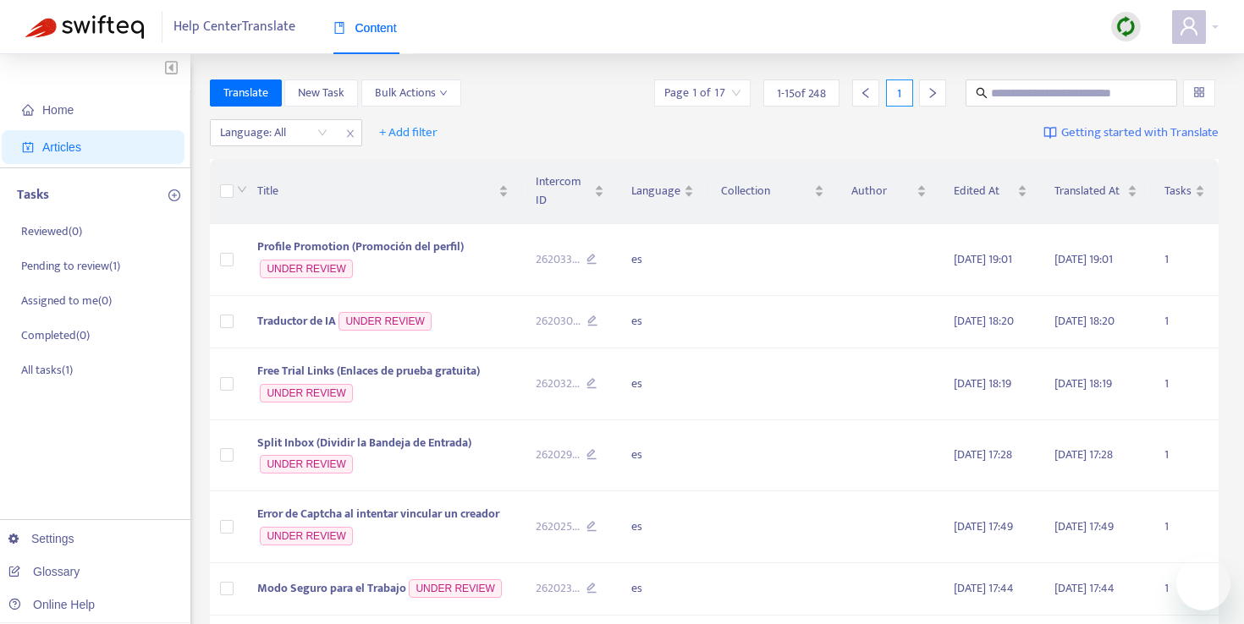  I want to click on span: Free Trial Links (Enlaces de prueba gratuita), so click(368, 371).